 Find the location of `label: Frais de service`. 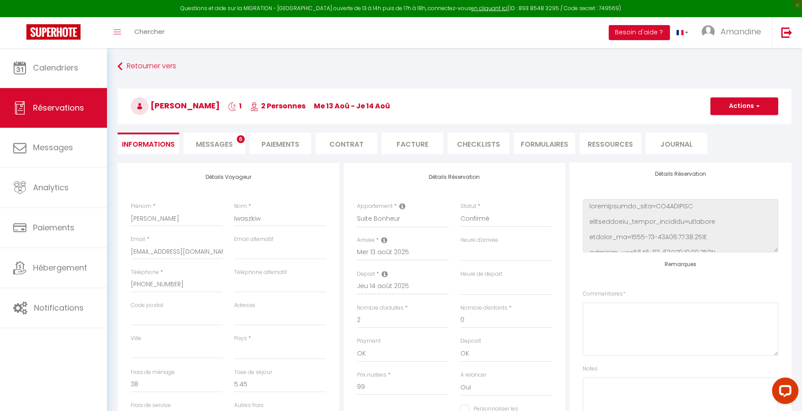

label: Frais de service is located at coordinates (150, 405).